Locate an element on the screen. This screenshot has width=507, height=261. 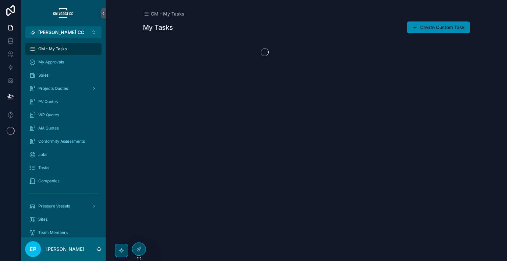
span: AIA Quotes is located at coordinates (48, 128).